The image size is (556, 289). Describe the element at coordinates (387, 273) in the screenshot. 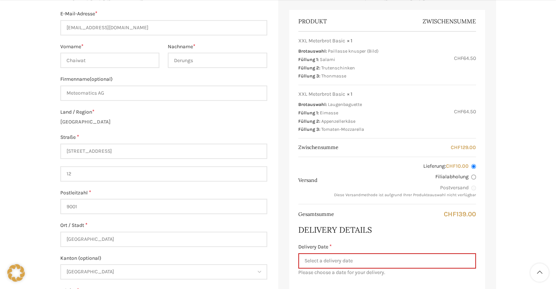

I see `span: Please choose a date for your delivery.` at that location.